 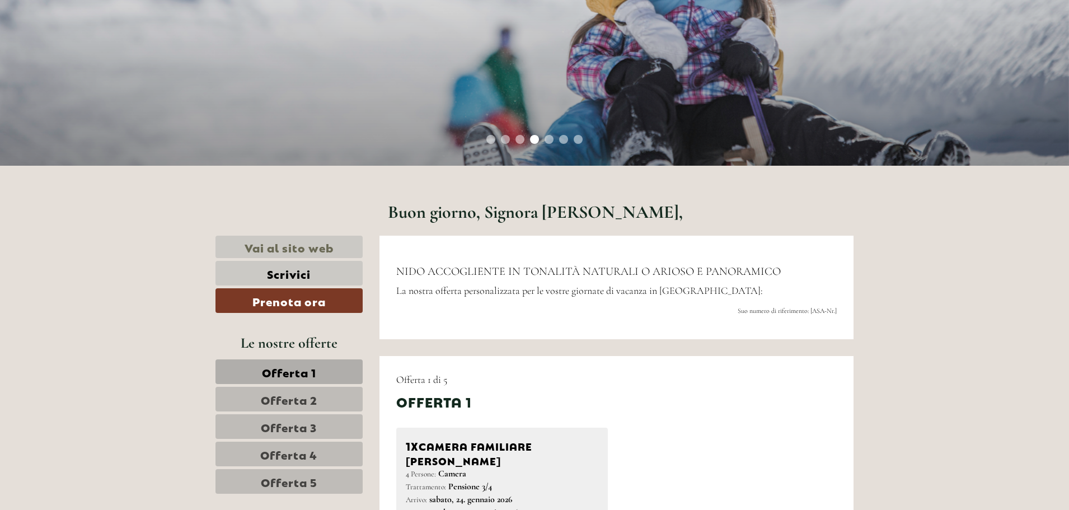 I want to click on b: 1x, so click(x=412, y=445).